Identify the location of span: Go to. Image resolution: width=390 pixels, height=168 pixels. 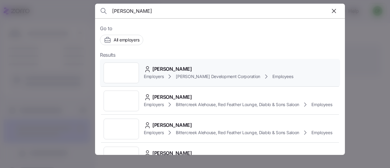
(220, 28).